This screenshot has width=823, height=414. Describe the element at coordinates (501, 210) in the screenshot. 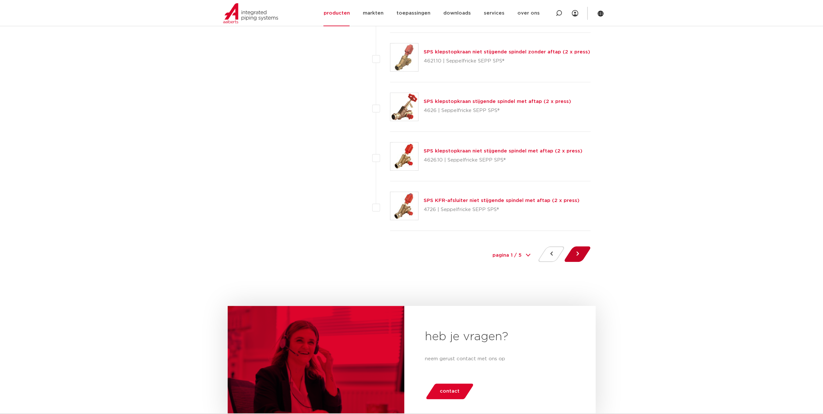

I see `p: 4726 | Seppelfricke SEPP SPS®` at that location.